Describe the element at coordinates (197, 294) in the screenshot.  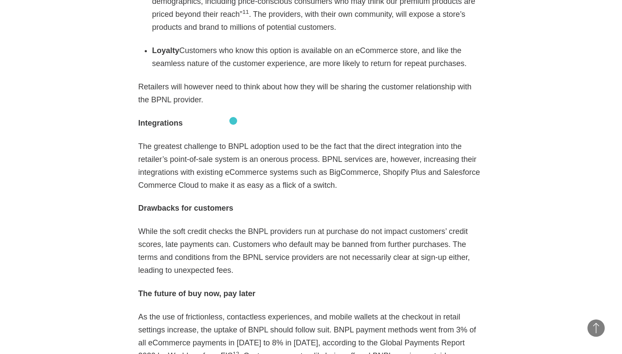
I see `strong: The future of buy now, pay later` at that location.